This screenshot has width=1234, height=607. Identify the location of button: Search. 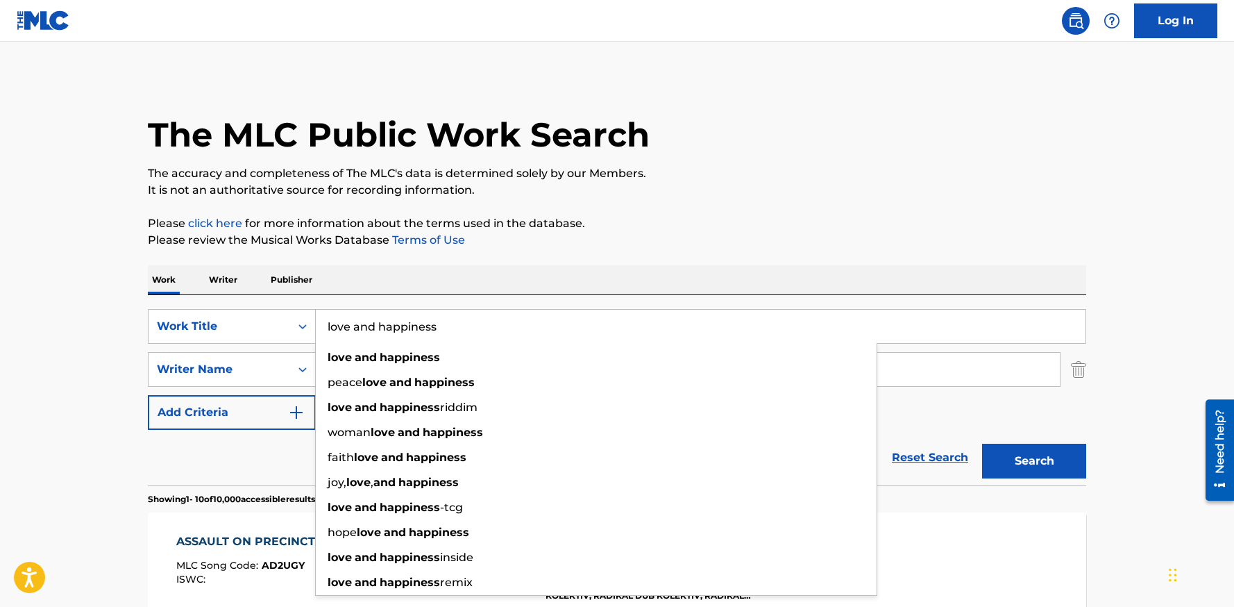
(1034, 461).